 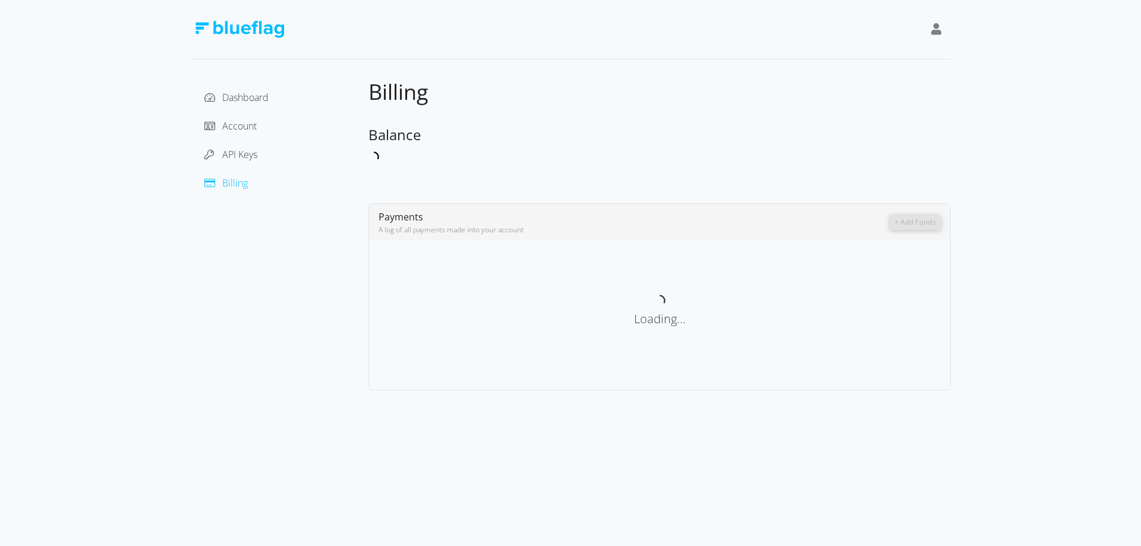 I want to click on img: Blue Flag Logo, so click(x=239, y=29).